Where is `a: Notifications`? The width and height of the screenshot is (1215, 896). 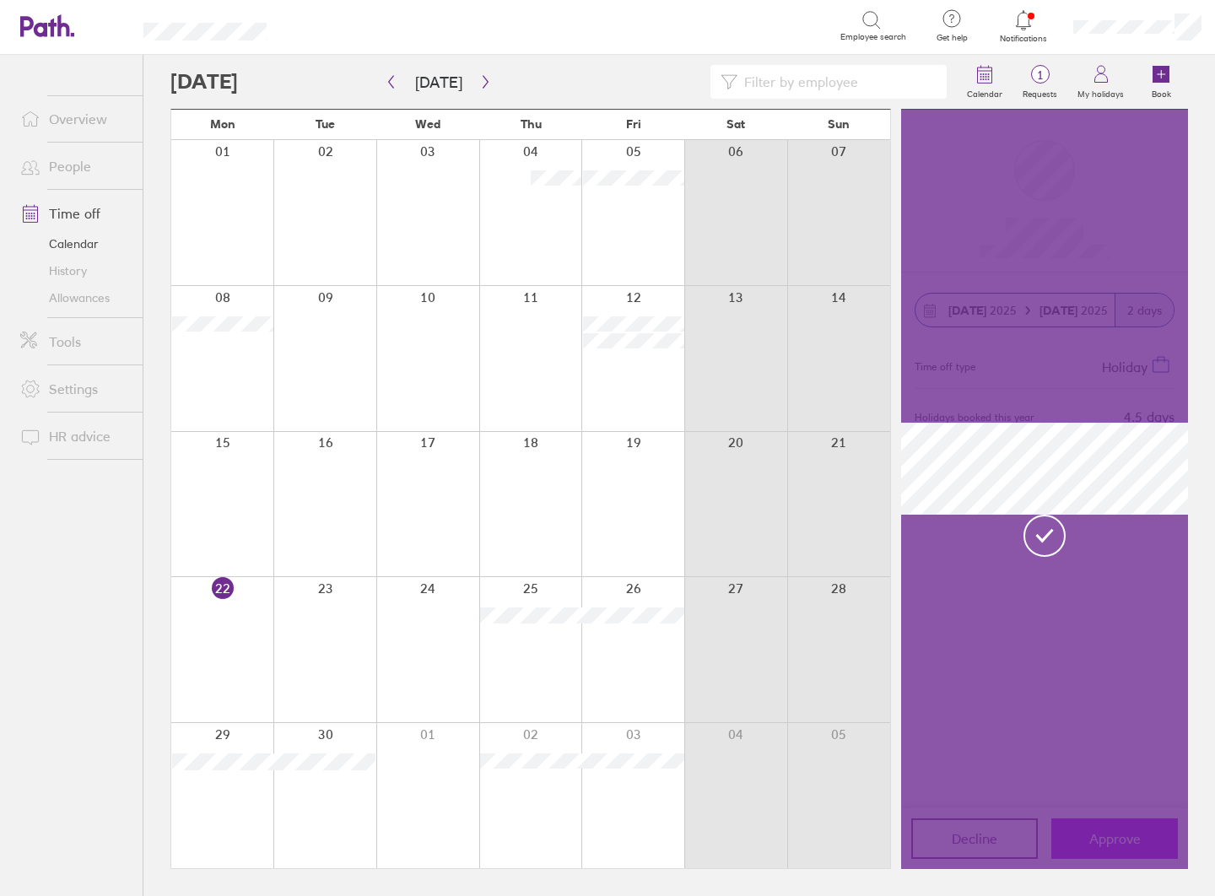 a: Notifications is located at coordinates (1024, 26).